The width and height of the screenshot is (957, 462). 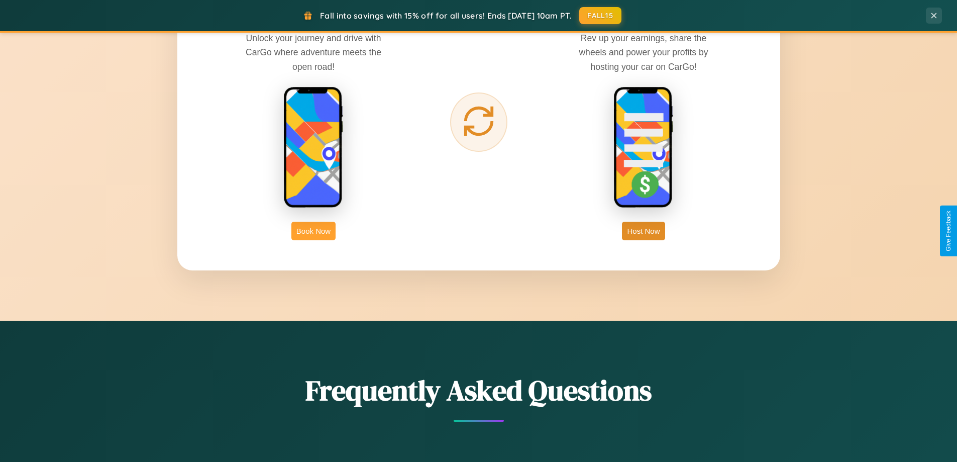 What do you see at coordinates (313, 148) in the screenshot?
I see `img: rent phone` at bounding box center [313, 148].